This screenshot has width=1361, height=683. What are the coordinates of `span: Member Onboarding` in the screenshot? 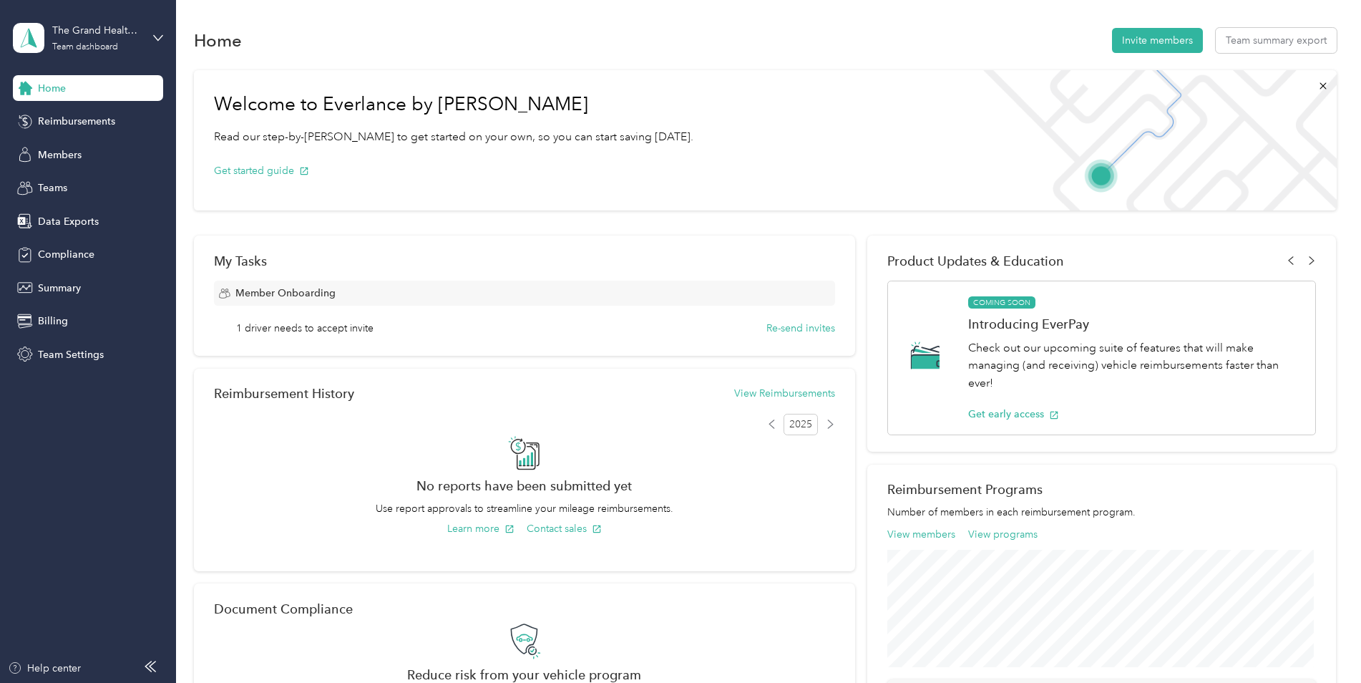 It's located at (286, 293).